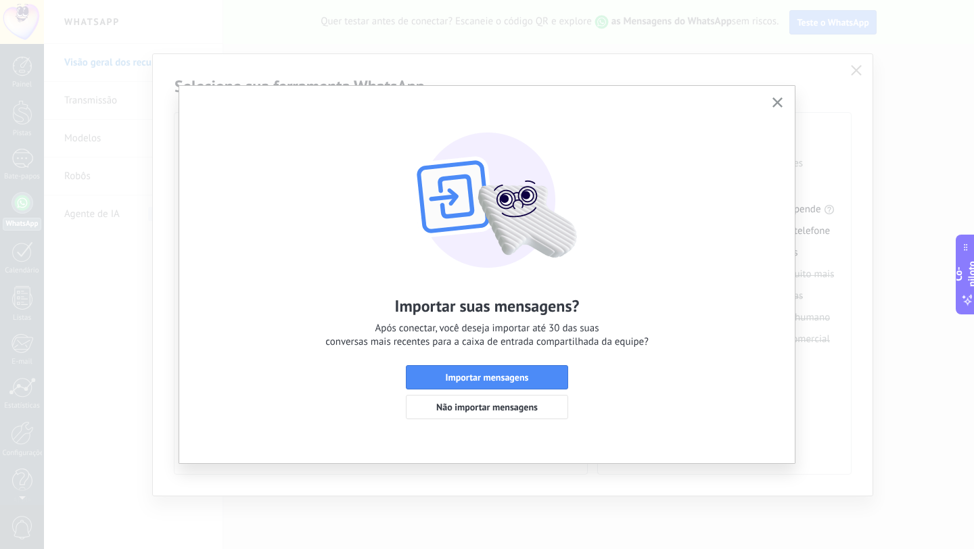 The width and height of the screenshot is (974, 549). What do you see at coordinates (487, 407) in the screenshot?
I see `font: Não importar mensagens` at bounding box center [487, 407].